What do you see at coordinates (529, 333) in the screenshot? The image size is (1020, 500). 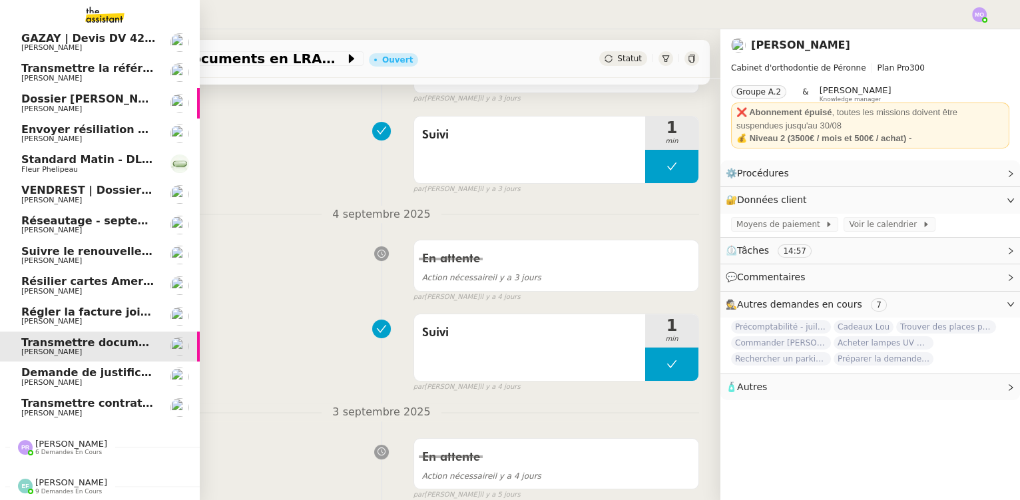 I see `span: Suivi` at bounding box center [529, 333].